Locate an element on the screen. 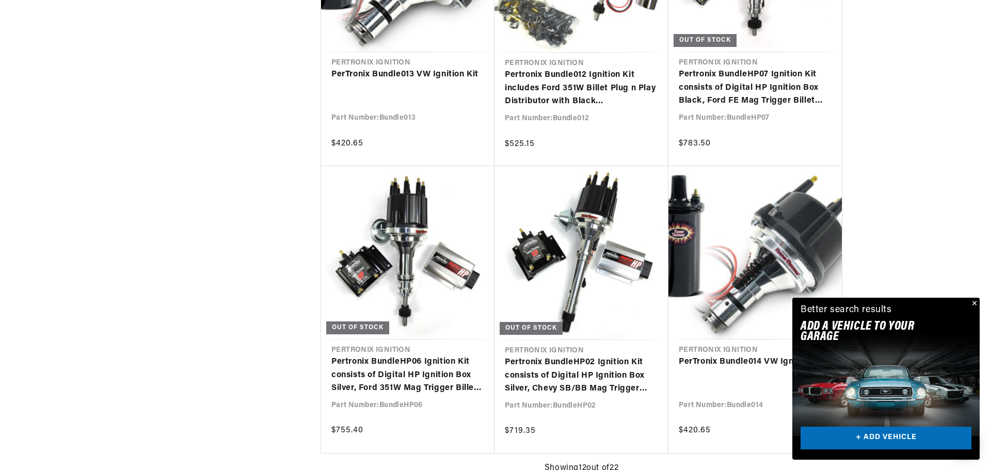 The height and width of the screenshot is (470, 990). h2: Add A VEHICLE to your garage is located at coordinates (873, 332).